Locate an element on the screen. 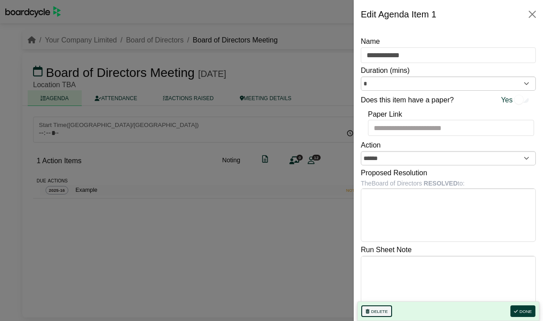 The image size is (543, 321). button: Delete is located at coordinates (377, 311).